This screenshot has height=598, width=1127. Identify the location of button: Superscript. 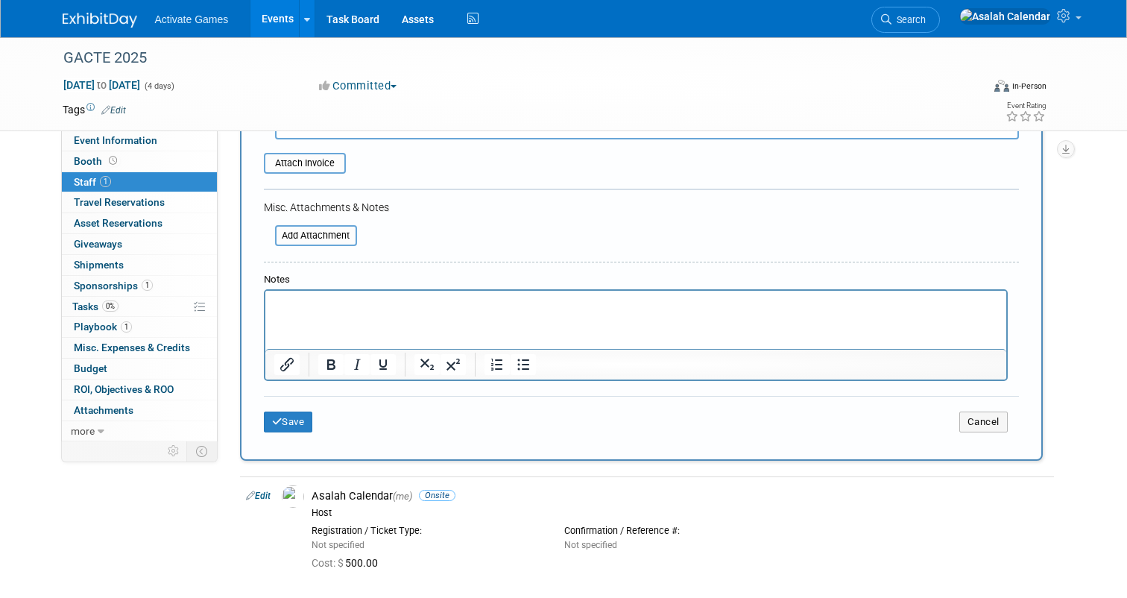
(453, 364).